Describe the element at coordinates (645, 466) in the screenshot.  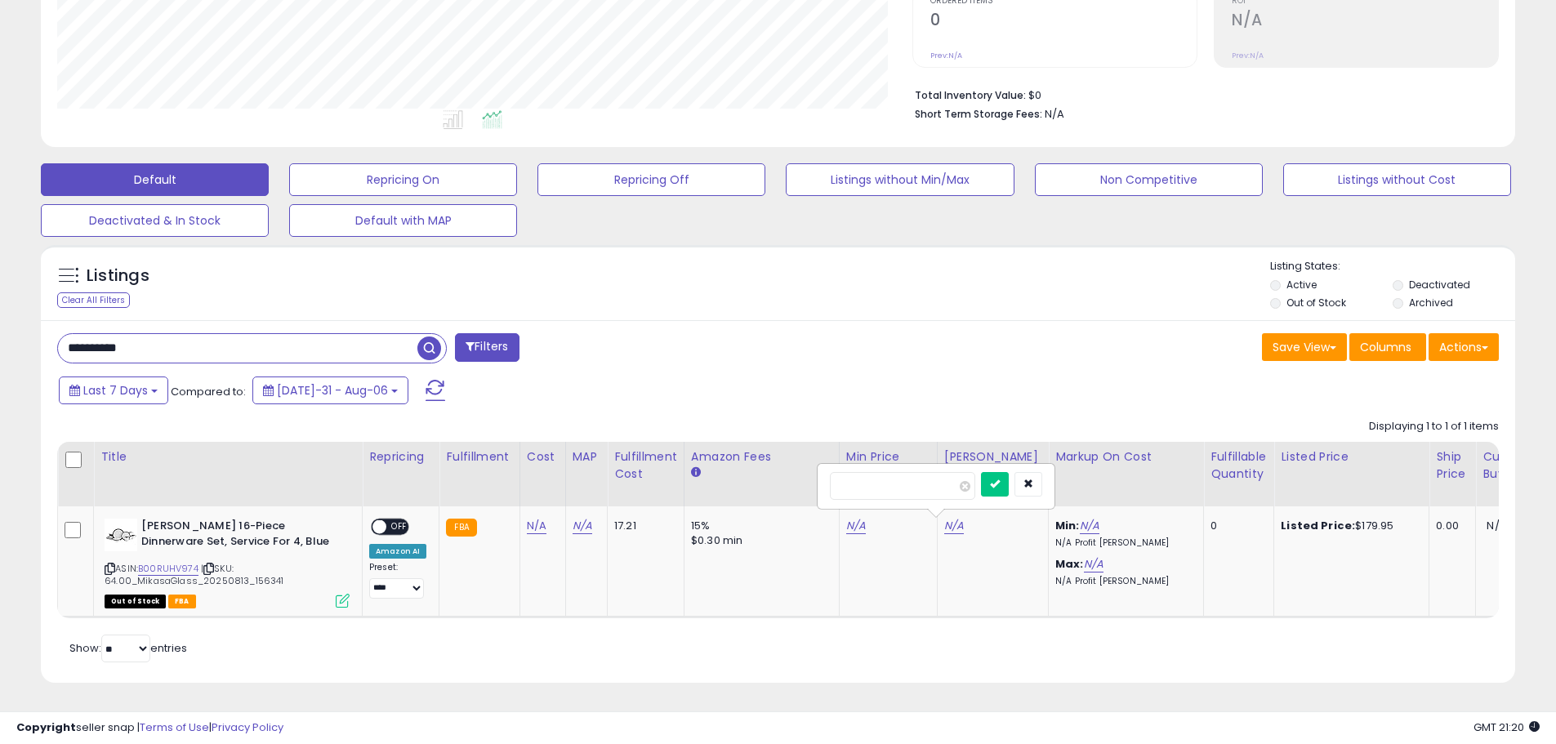
I see `div: Fulfillment Cost` at that location.